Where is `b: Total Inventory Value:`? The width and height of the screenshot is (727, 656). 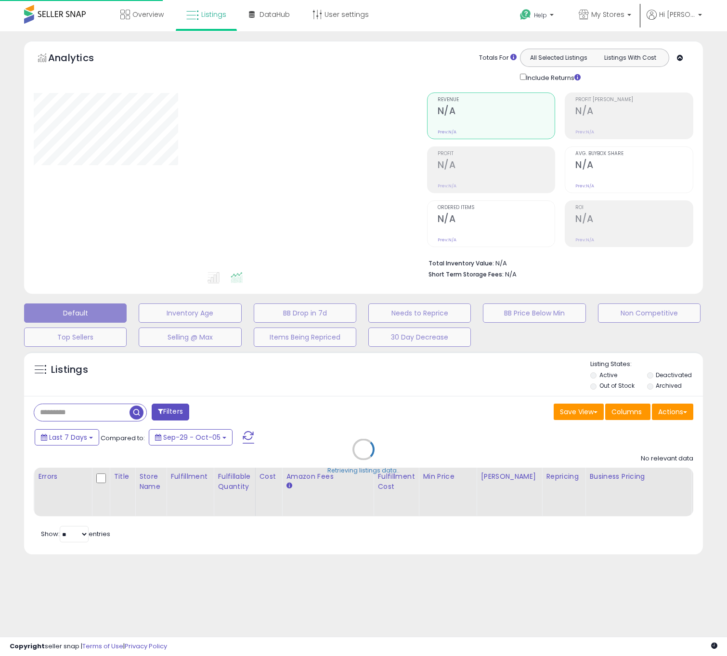
b: Total Inventory Value: is located at coordinates (461, 263).